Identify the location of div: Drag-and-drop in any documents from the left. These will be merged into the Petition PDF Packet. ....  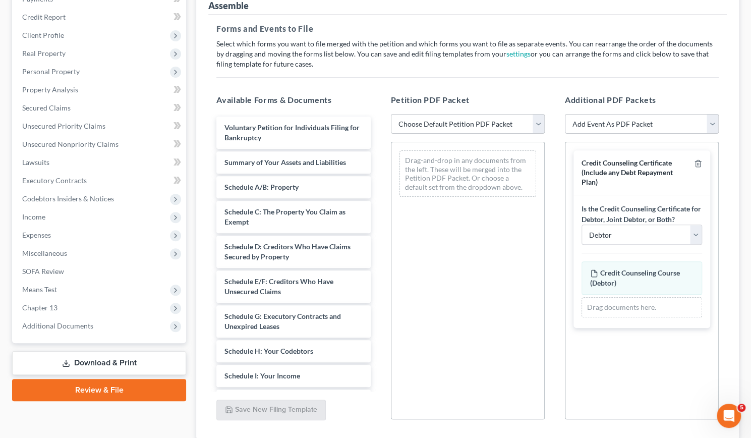
(468, 174).